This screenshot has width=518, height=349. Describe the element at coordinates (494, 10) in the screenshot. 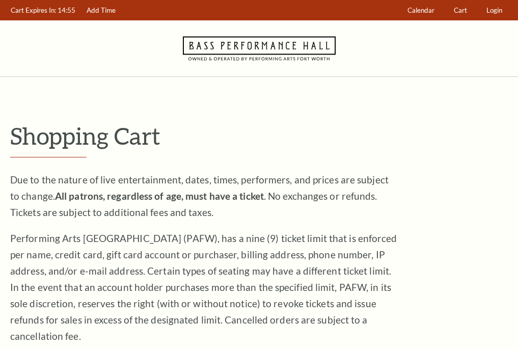

I see `a: Login` at that location.